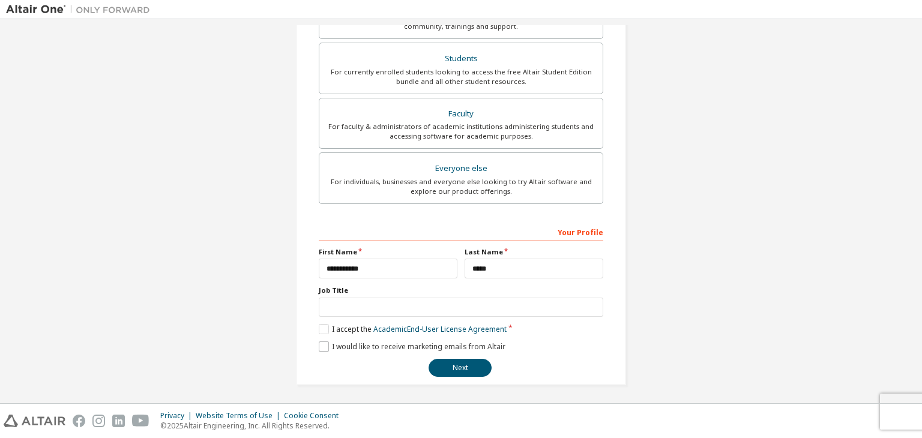  I want to click on div: Students, so click(461, 59).